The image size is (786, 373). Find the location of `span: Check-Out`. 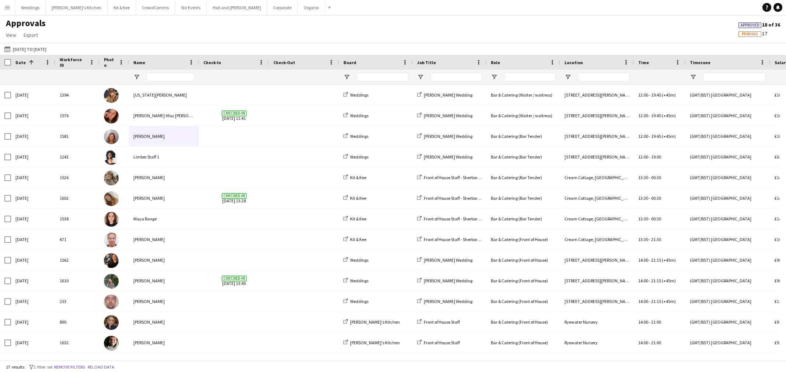

span: Check-Out is located at coordinates (284, 62).